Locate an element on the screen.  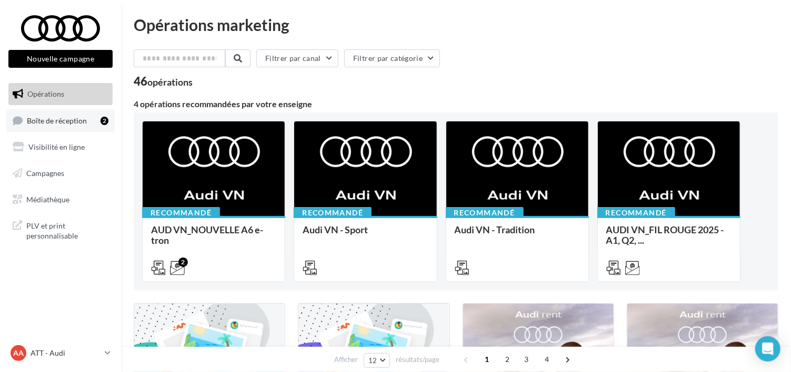
span: AUDI VN_FIL ROUGE 2025 - A1, Q2, ... is located at coordinates (665, 235).